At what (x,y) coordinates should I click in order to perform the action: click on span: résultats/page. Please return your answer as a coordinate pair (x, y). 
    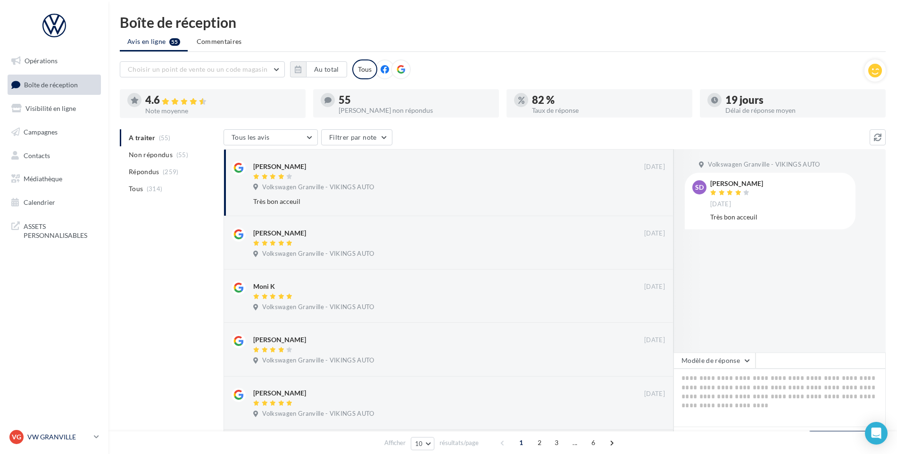
    Looking at the image, I should click on (459, 443).